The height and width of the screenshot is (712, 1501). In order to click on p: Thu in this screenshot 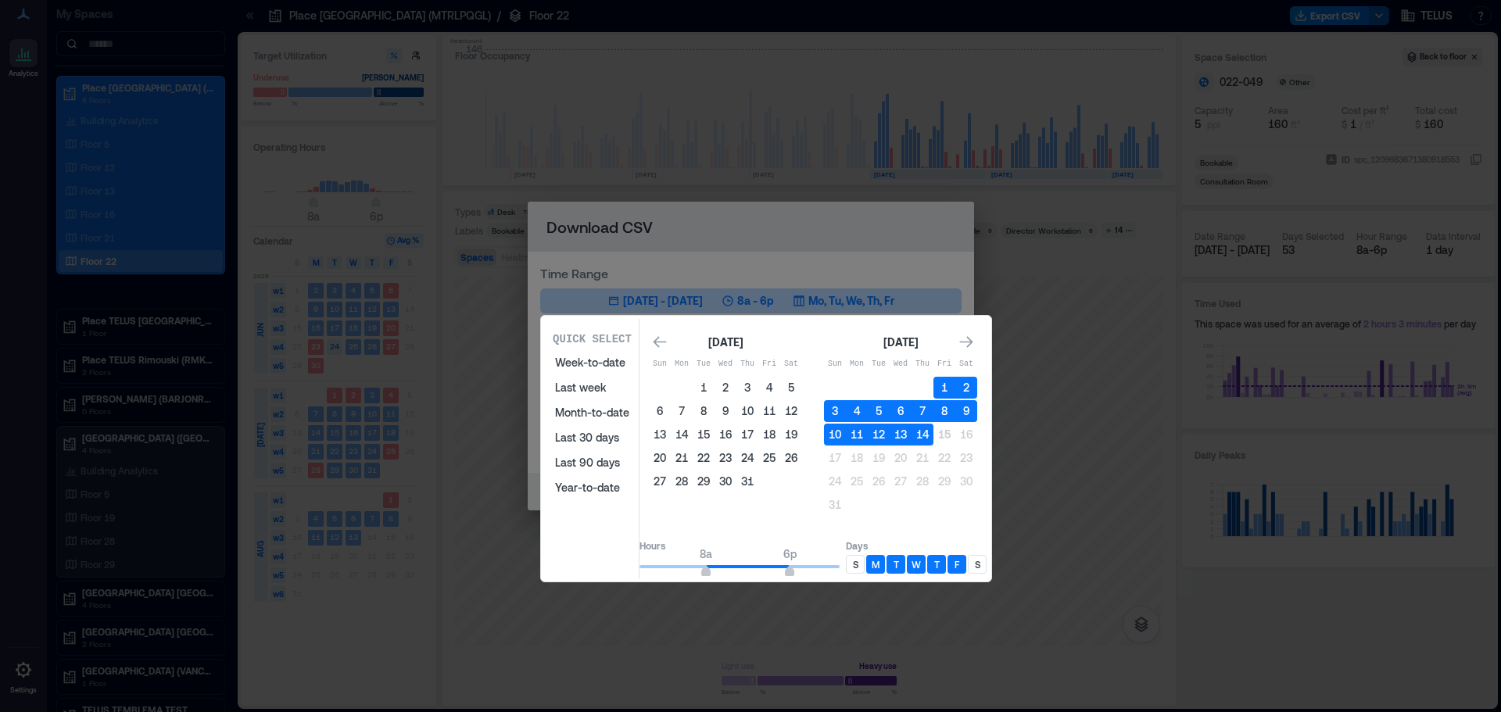, I will do `click(747, 364)`.